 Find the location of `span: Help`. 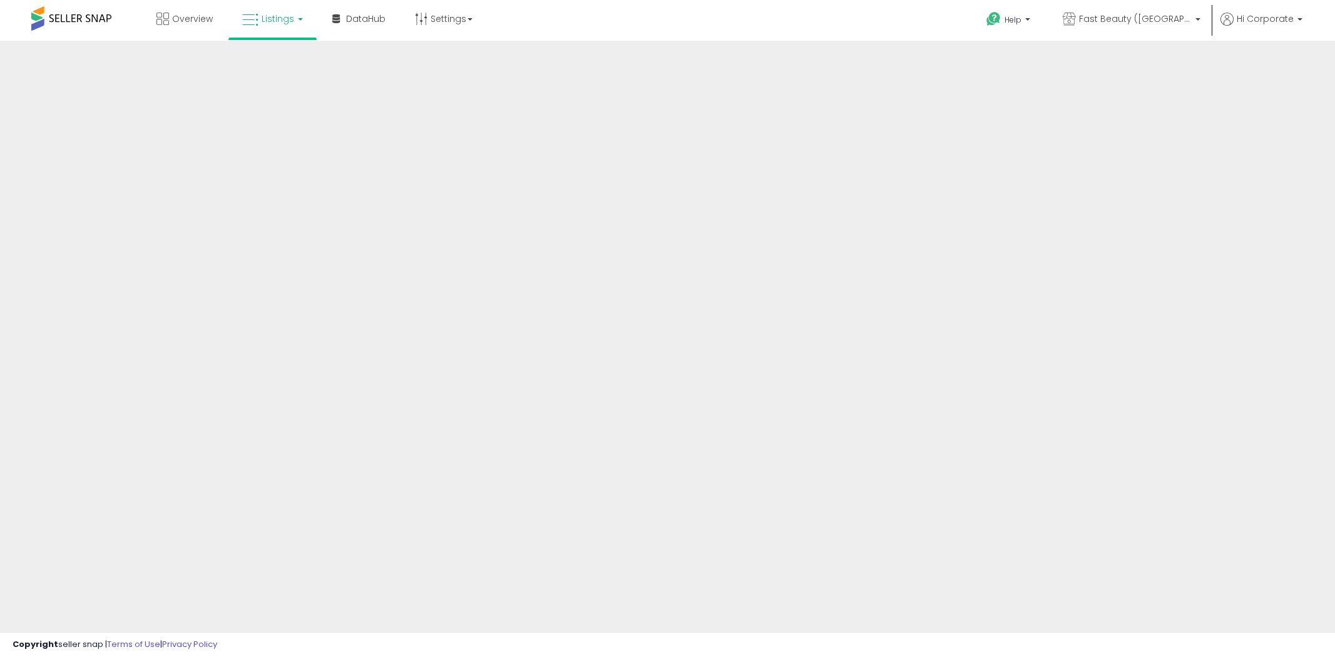

span: Help is located at coordinates (1013, 19).